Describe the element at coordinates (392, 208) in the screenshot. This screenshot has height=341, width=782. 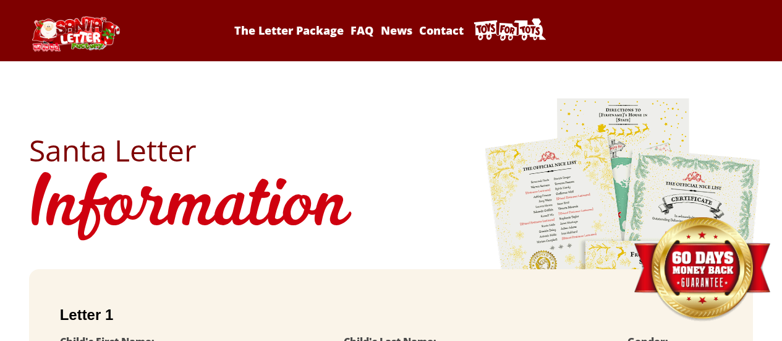
I see `h1: Information` at that location.